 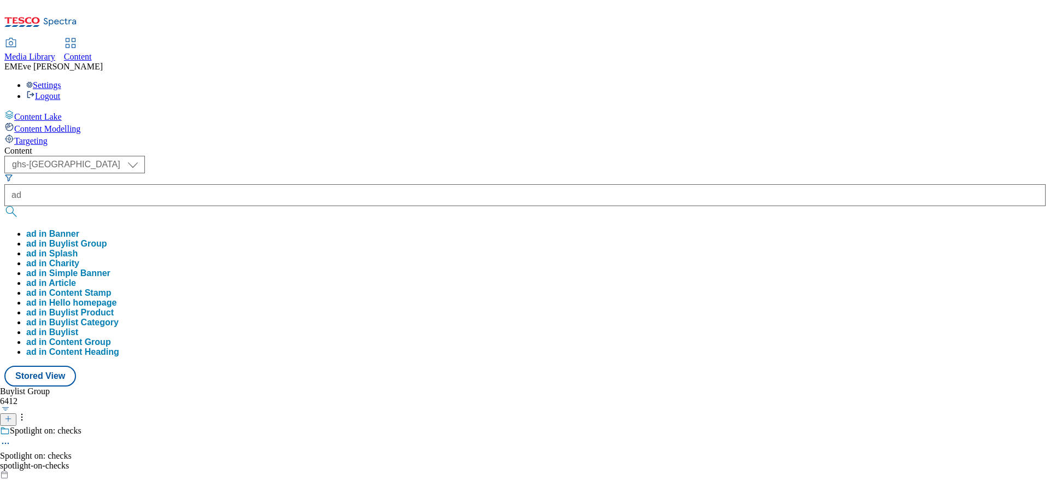 I want to click on span: Charity, so click(x=64, y=263).